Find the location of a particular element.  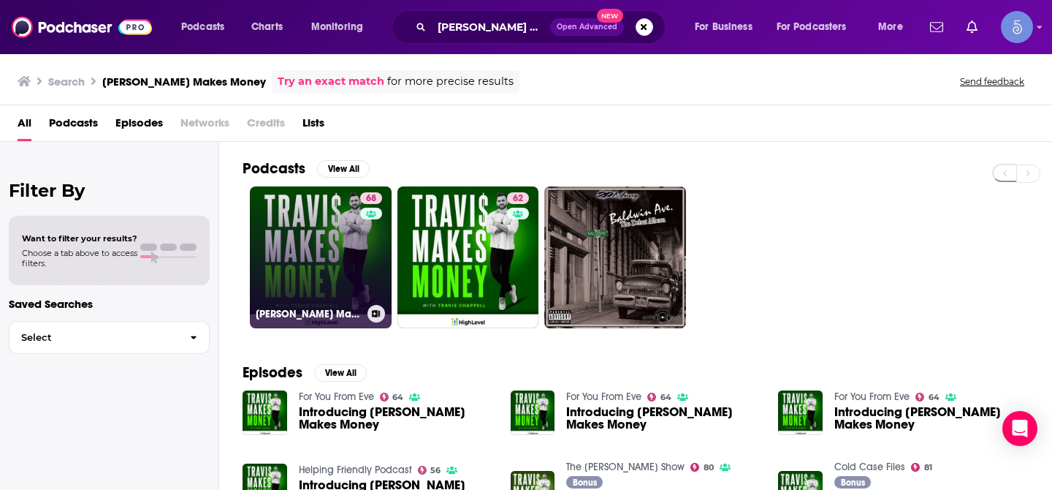

span: For Podcasters is located at coordinates (812, 27).